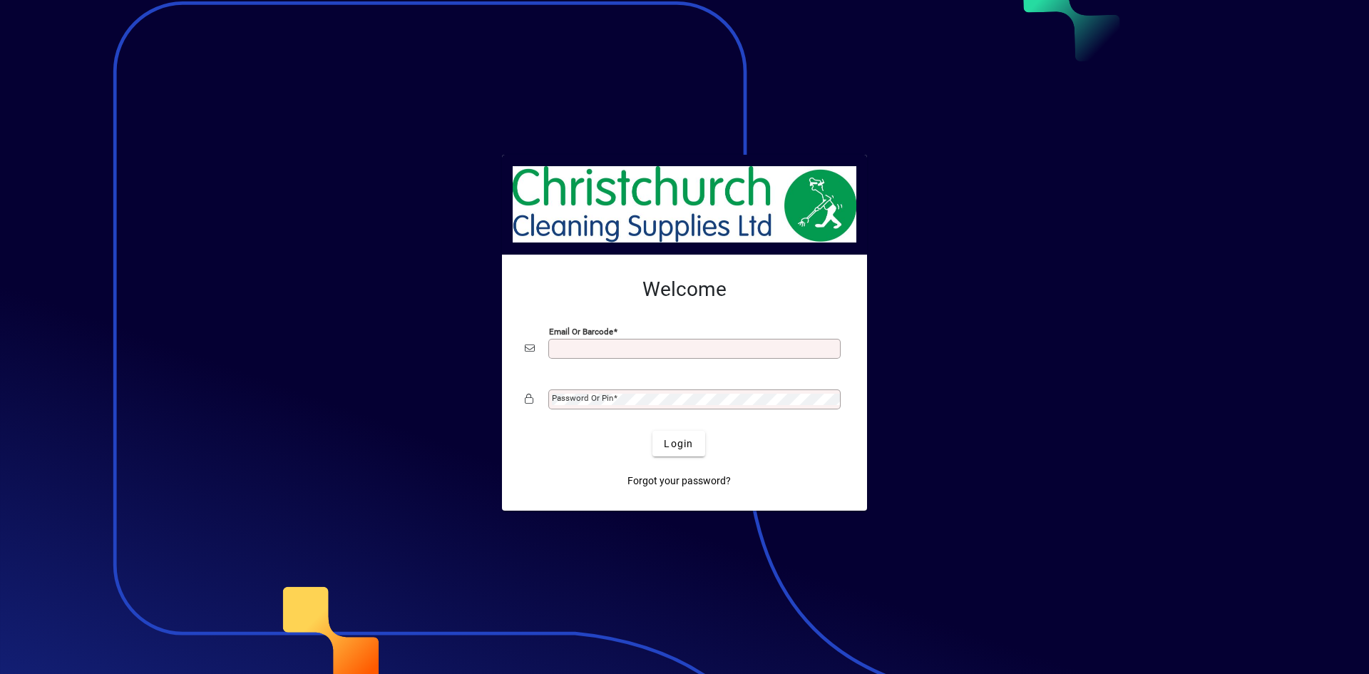  I want to click on span: Login, so click(678, 444).